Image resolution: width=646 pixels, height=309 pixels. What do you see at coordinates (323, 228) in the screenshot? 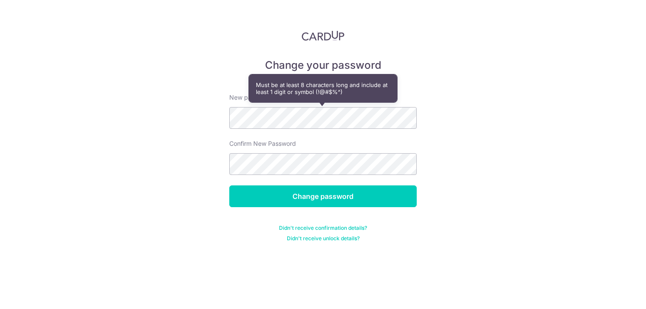
I see `a: Didn't receive confirmation details?` at bounding box center [323, 228].